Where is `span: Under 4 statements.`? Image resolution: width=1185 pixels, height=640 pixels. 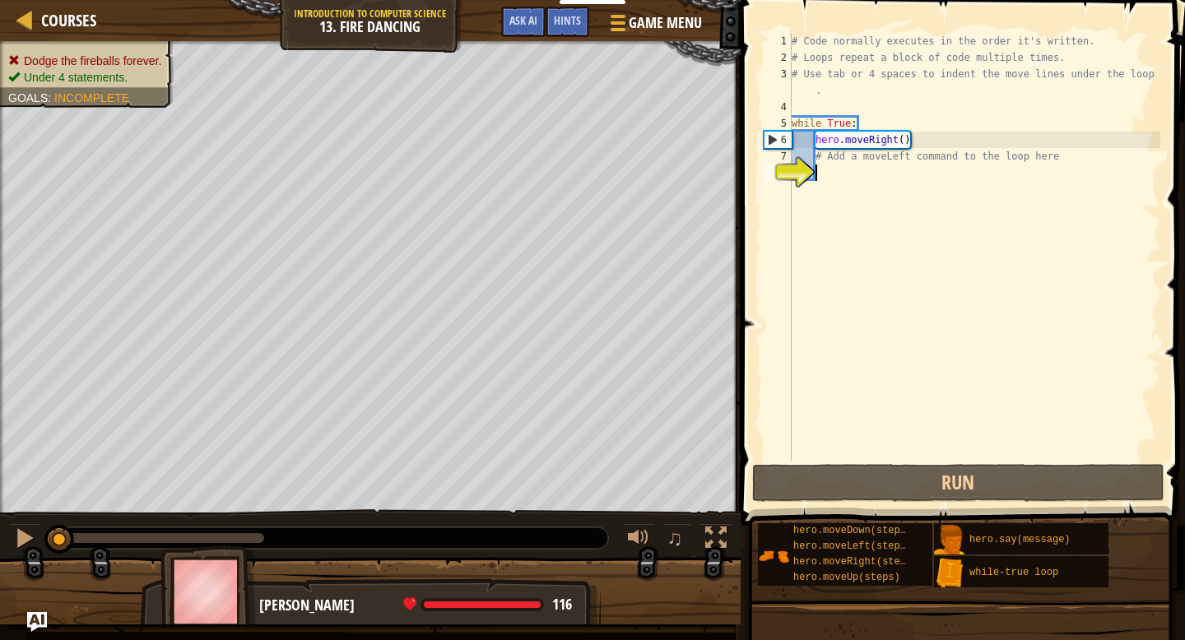 span: Under 4 statements. is located at coordinates (76, 77).